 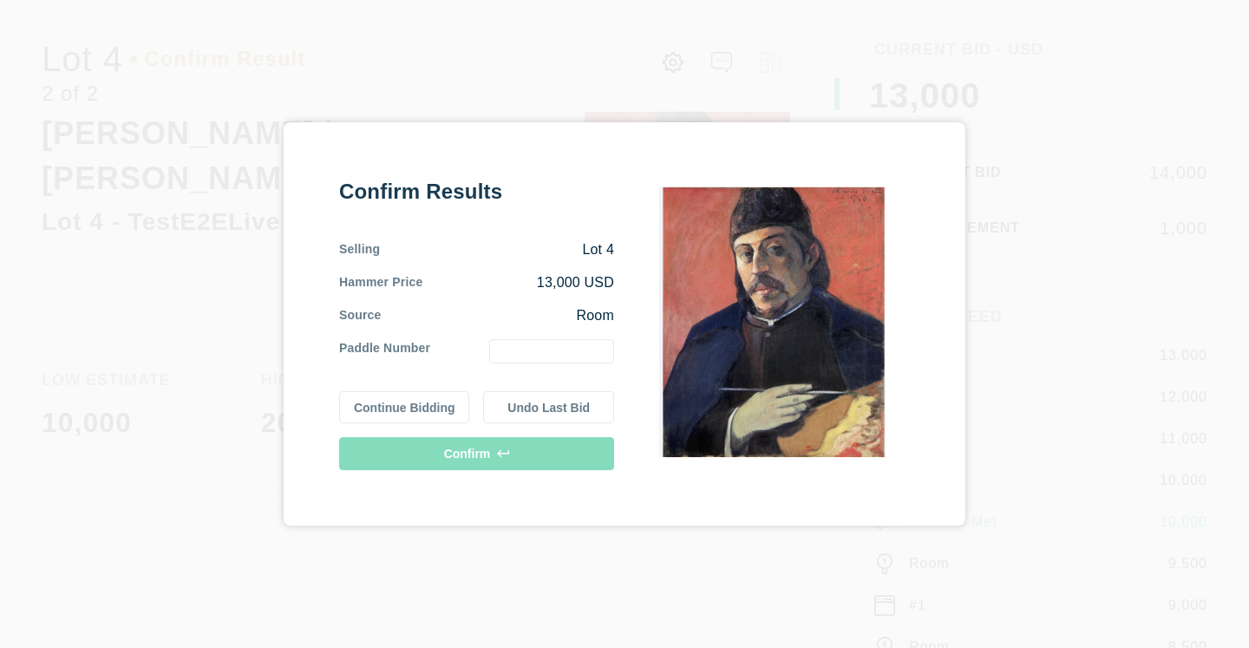 What do you see at coordinates (498, 316) in the screenshot?
I see `div: Room` at bounding box center [498, 316].